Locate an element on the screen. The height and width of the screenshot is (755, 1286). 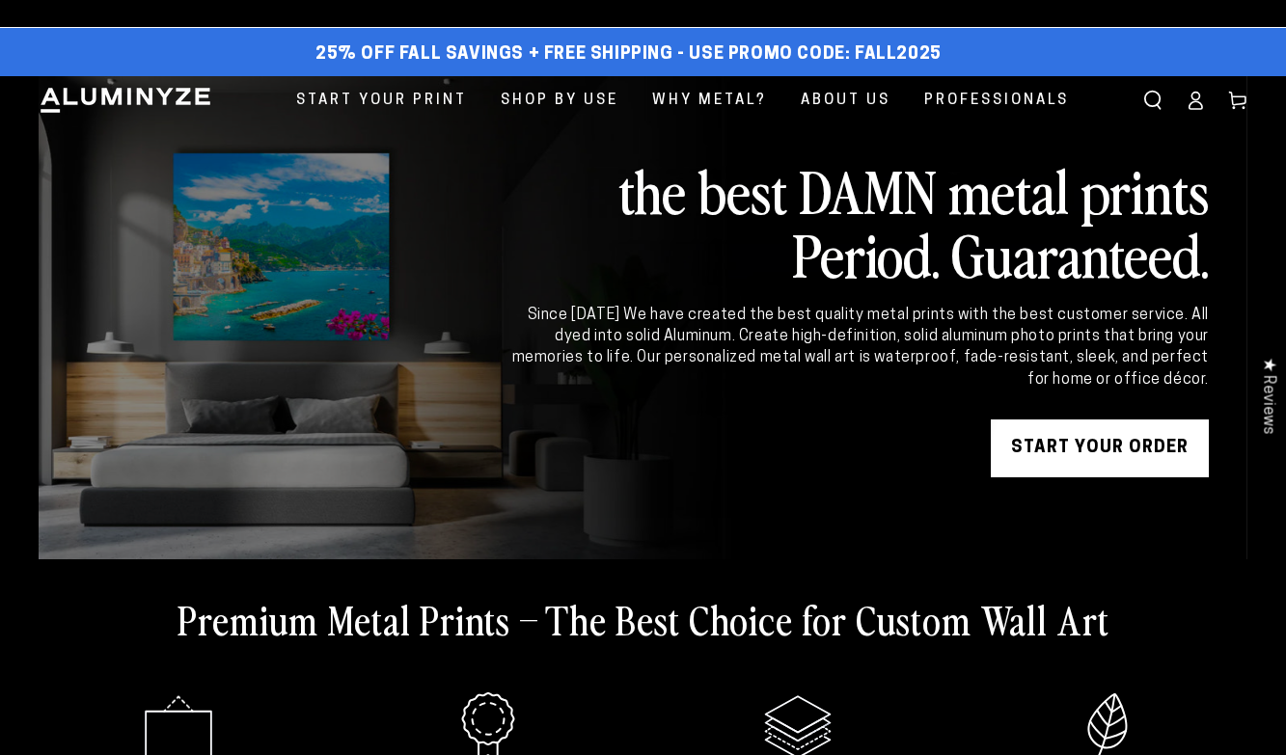
a: Shop By Use is located at coordinates (559, 100).